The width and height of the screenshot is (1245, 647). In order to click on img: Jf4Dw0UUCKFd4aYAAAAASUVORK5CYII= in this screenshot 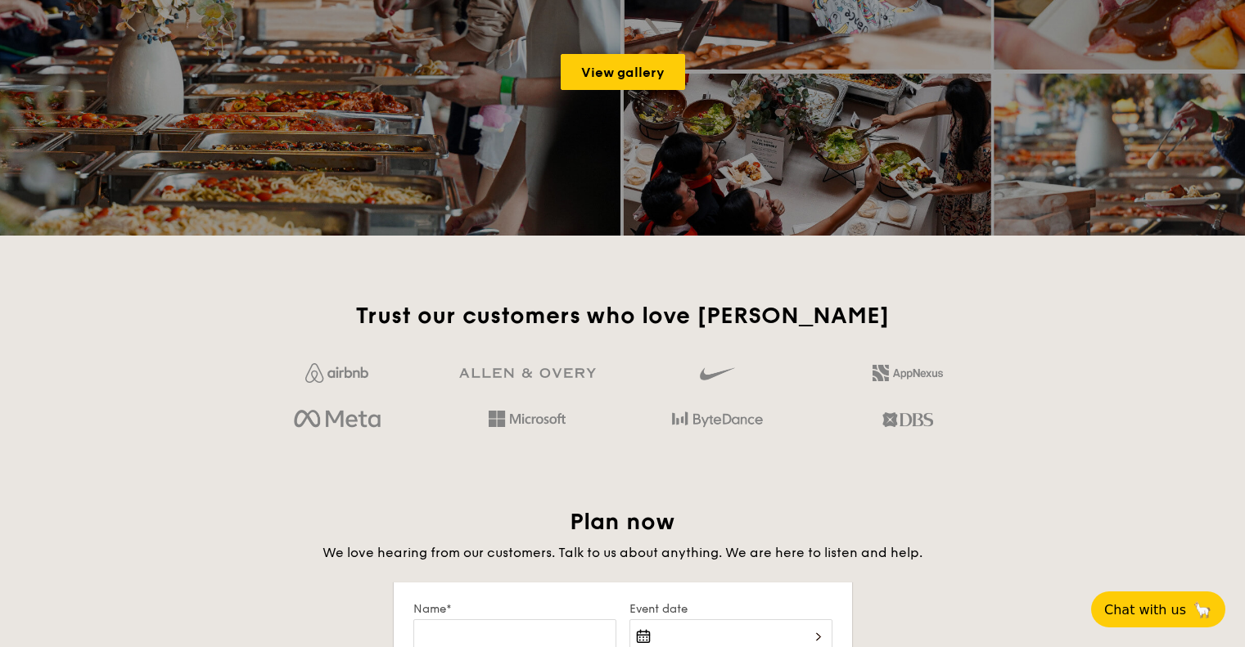, I will do `click(336, 373)`.